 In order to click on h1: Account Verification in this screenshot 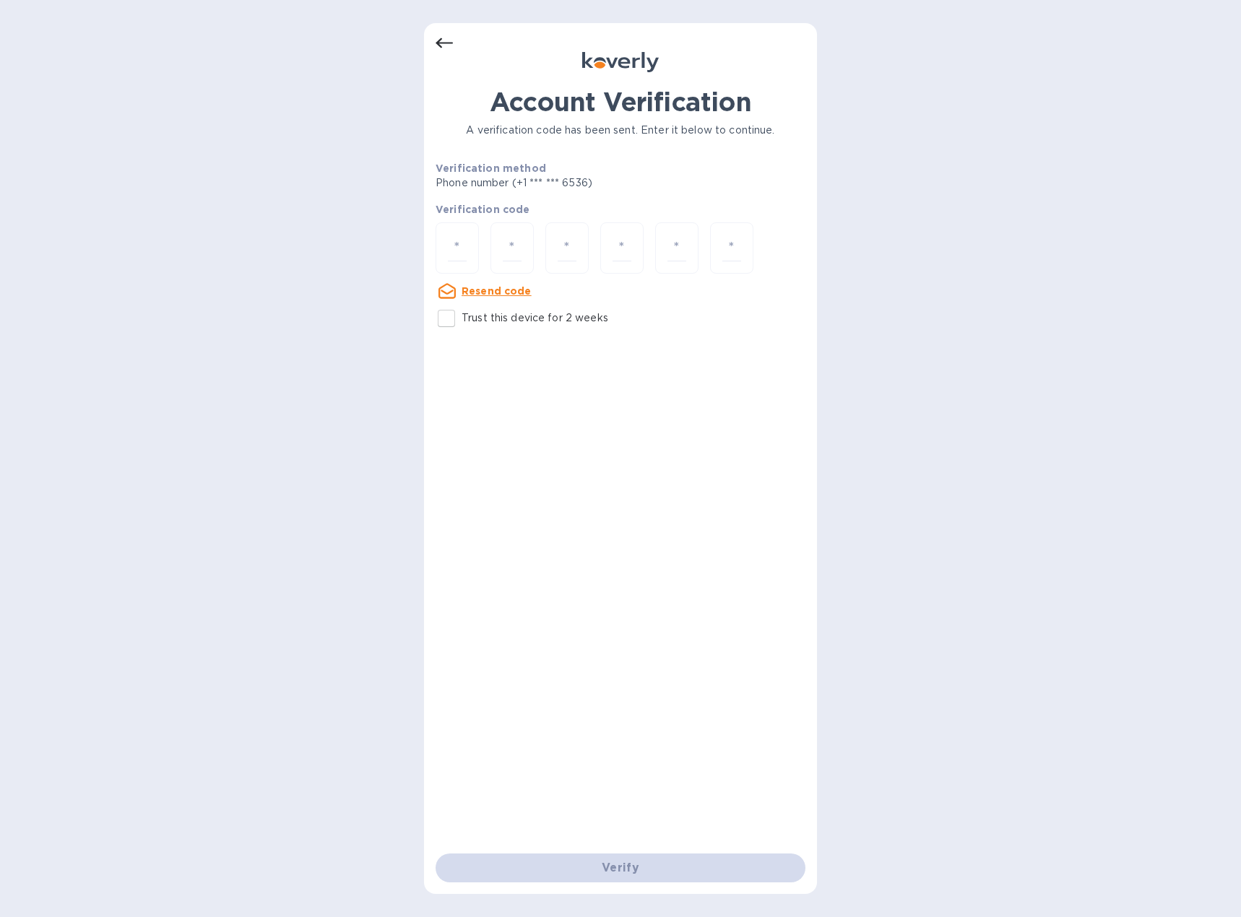, I will do `click(620, 102)`.